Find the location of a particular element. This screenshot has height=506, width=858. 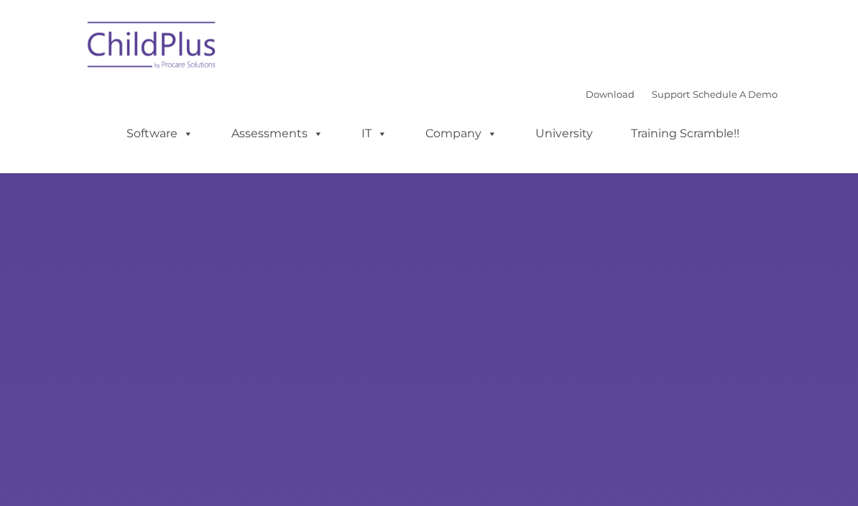

img: ChildPlus by Procare Solutions is located at coordinates (152, 47).